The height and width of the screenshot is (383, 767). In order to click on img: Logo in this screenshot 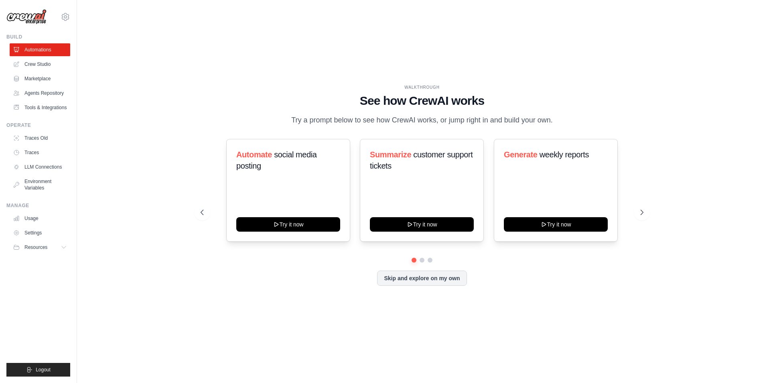, I will do `click(26, 17)`.